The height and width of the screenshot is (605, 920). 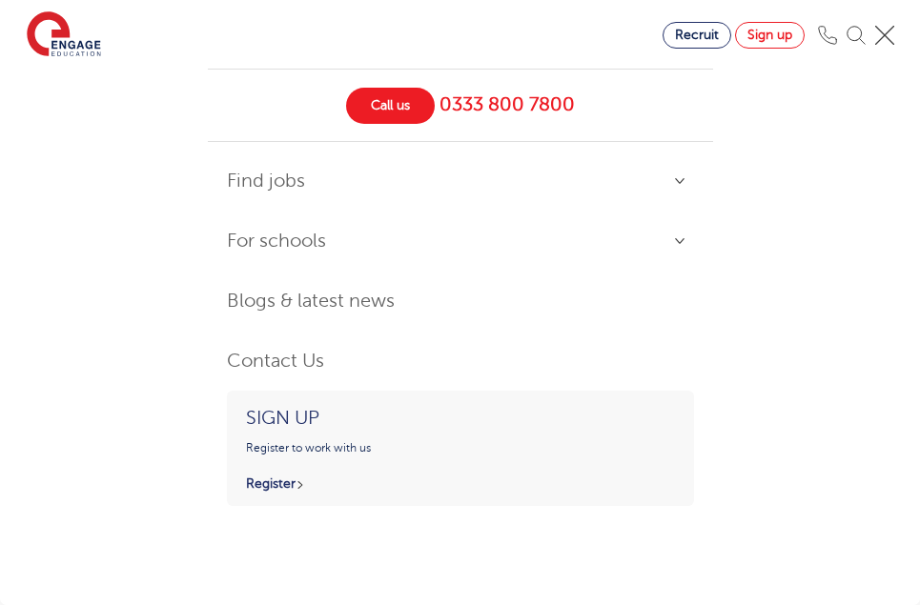 What do you see at coordinates (460, 106) in the screenshot?
I see `a: Call us 0333 800 7800` at bounding box center [460, 106].